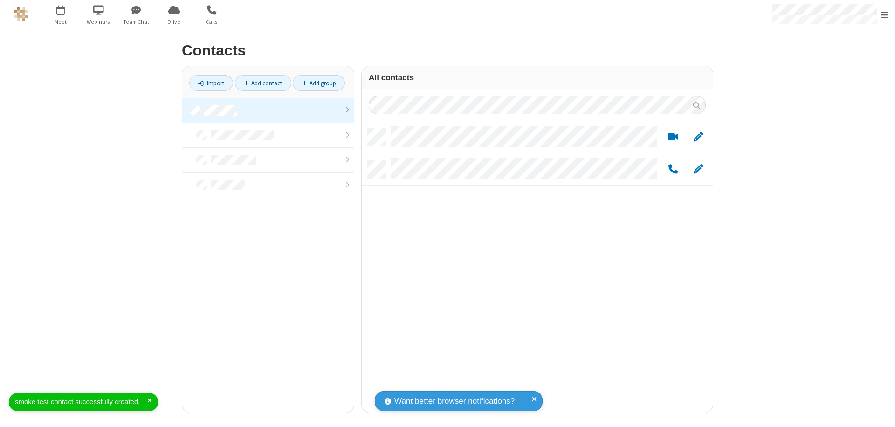 Image resolution: width=895 pixels, height=427 pixels. What do you see at coordinates (537, 267) in the screenshot?
I see `div: grid` at bounding box center [537, 267].